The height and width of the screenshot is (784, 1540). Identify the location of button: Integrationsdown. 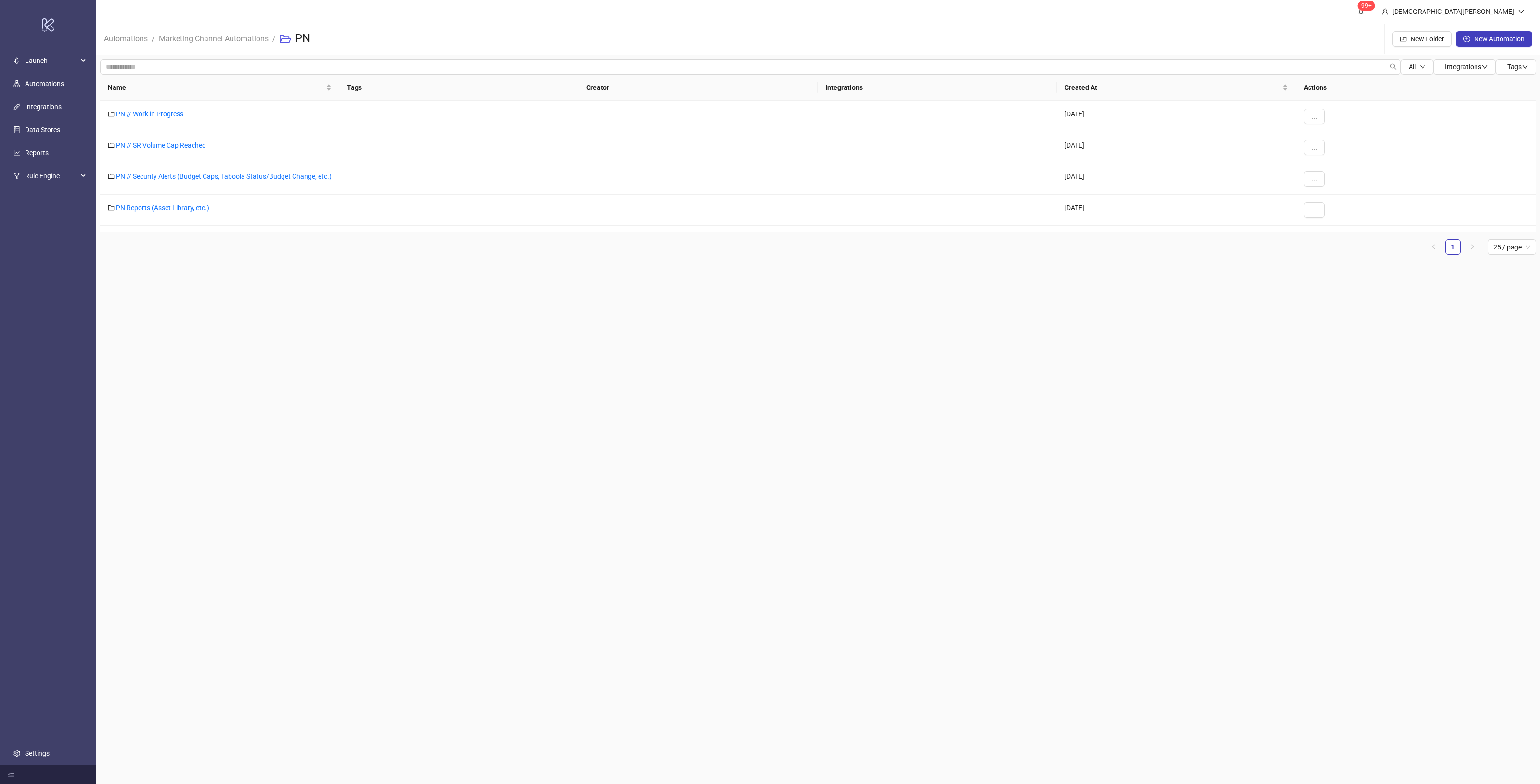
(1464, 67).